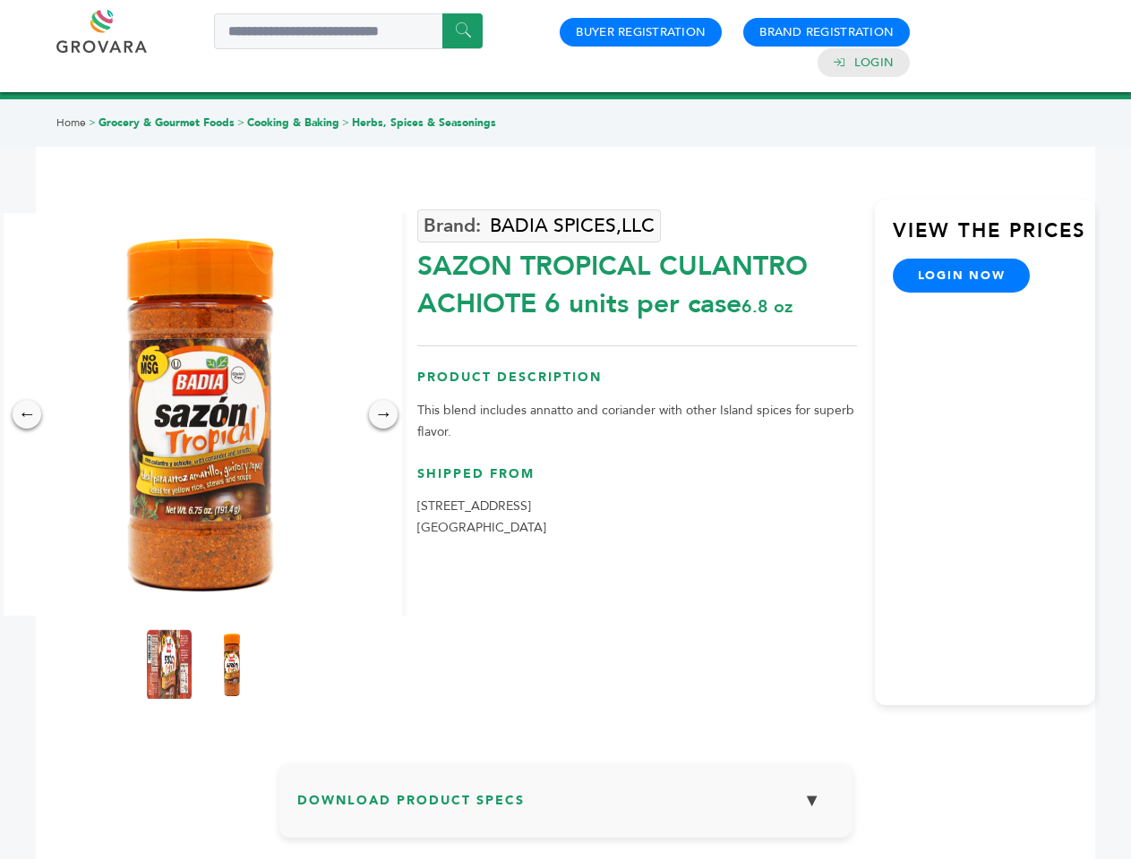 The height and width of the screenshot is (859, 1131). I want to click on div: SAZON TROPICAL CULANTRO ACHIOTE 6 units per case, so click(636, 281).